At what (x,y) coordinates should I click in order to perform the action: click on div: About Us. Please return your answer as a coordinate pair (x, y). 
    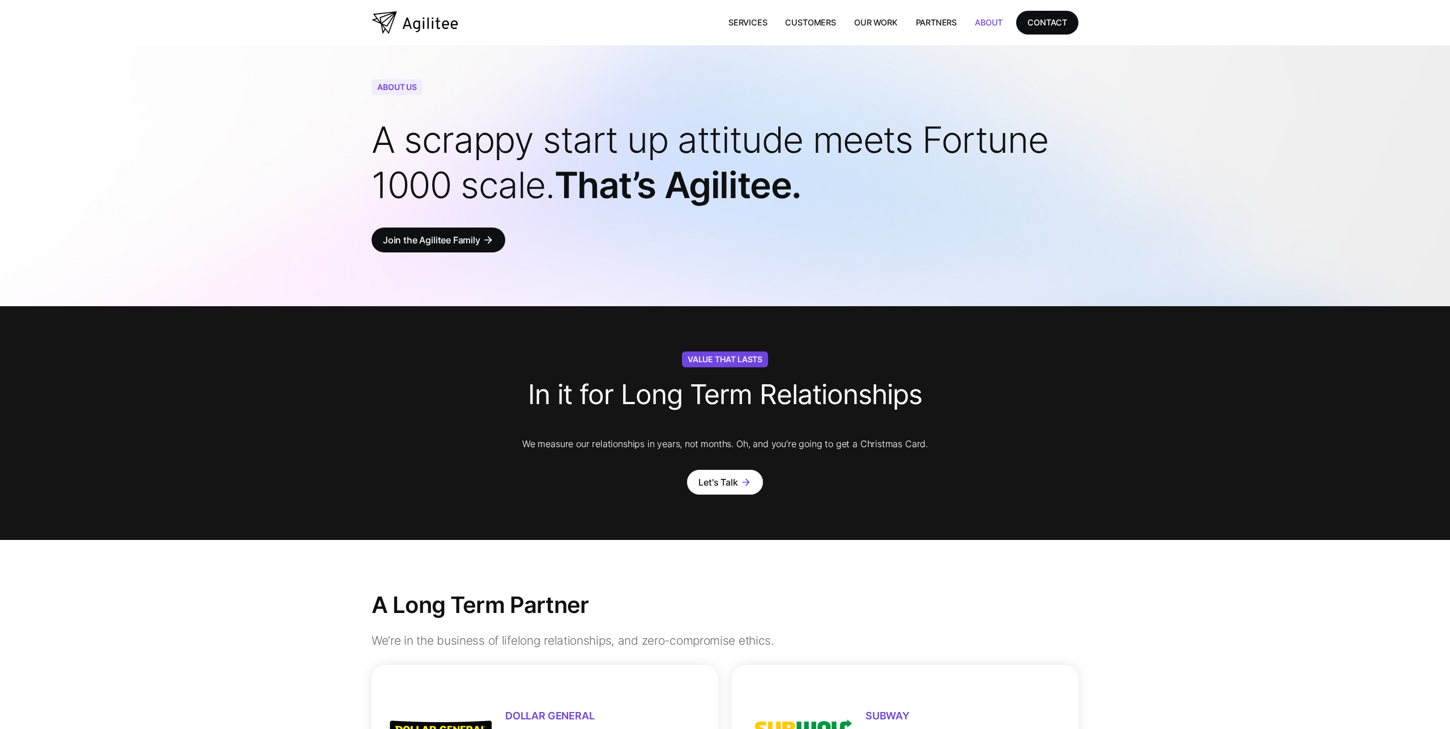
    Looking at the image, I should click on (397, 87).